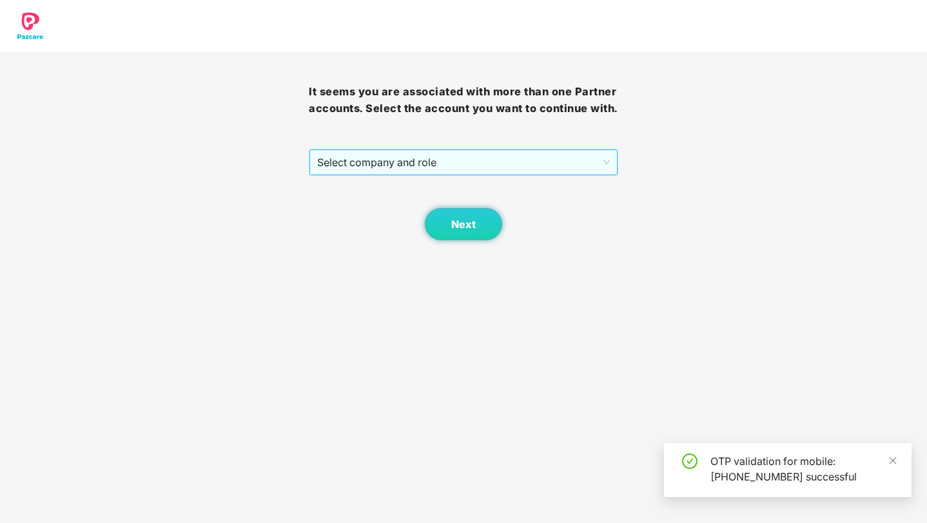  Describe the element at coordinates (463, 224) in the screenshot. I see `button: Next` at that location.